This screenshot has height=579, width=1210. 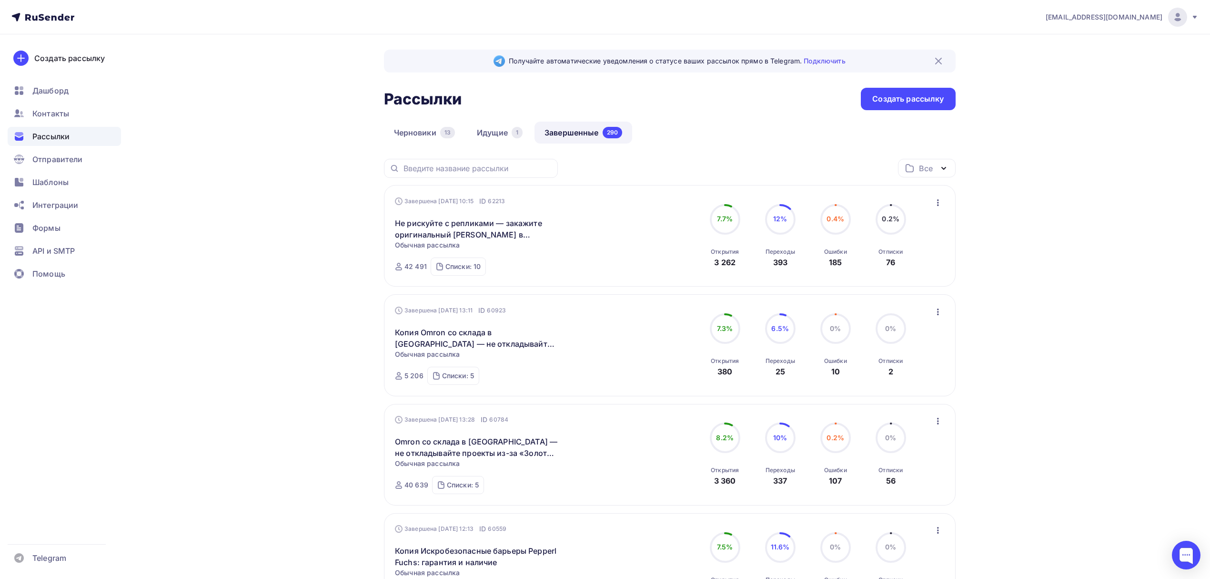 What do you see at coordinates (780, 218) in the screenshot?
I see `span: 12%` at bounding box center [780, 218].